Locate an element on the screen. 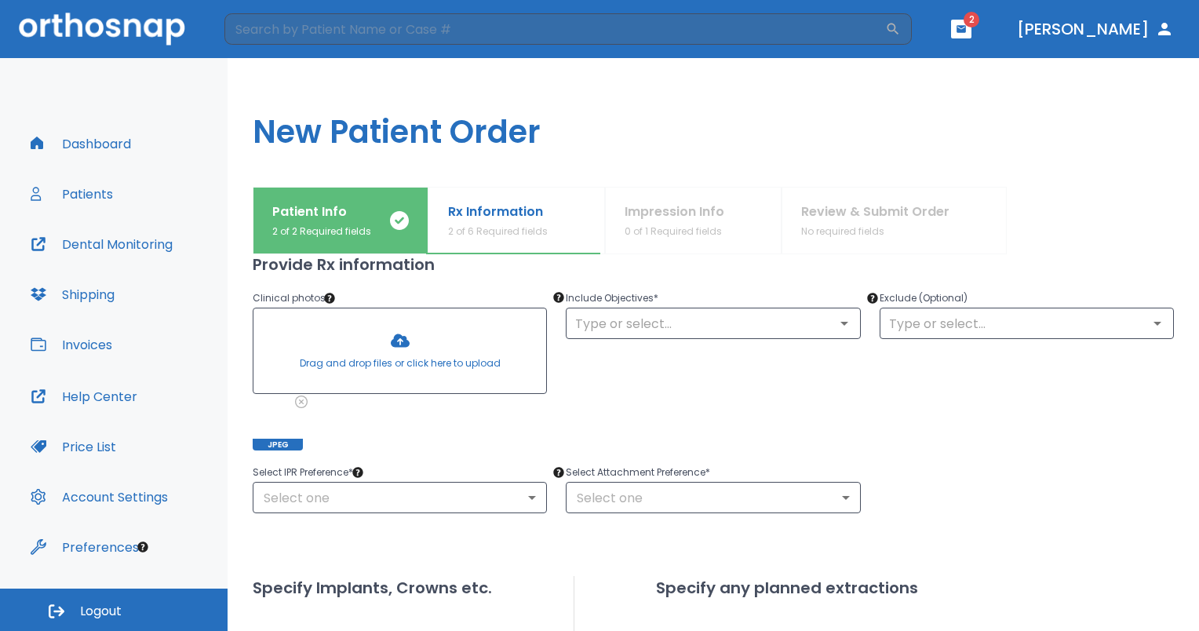 The height and width of the screenshot is (631, 1199). p: Select IPR Preference * is located at coordinates (399, 472).